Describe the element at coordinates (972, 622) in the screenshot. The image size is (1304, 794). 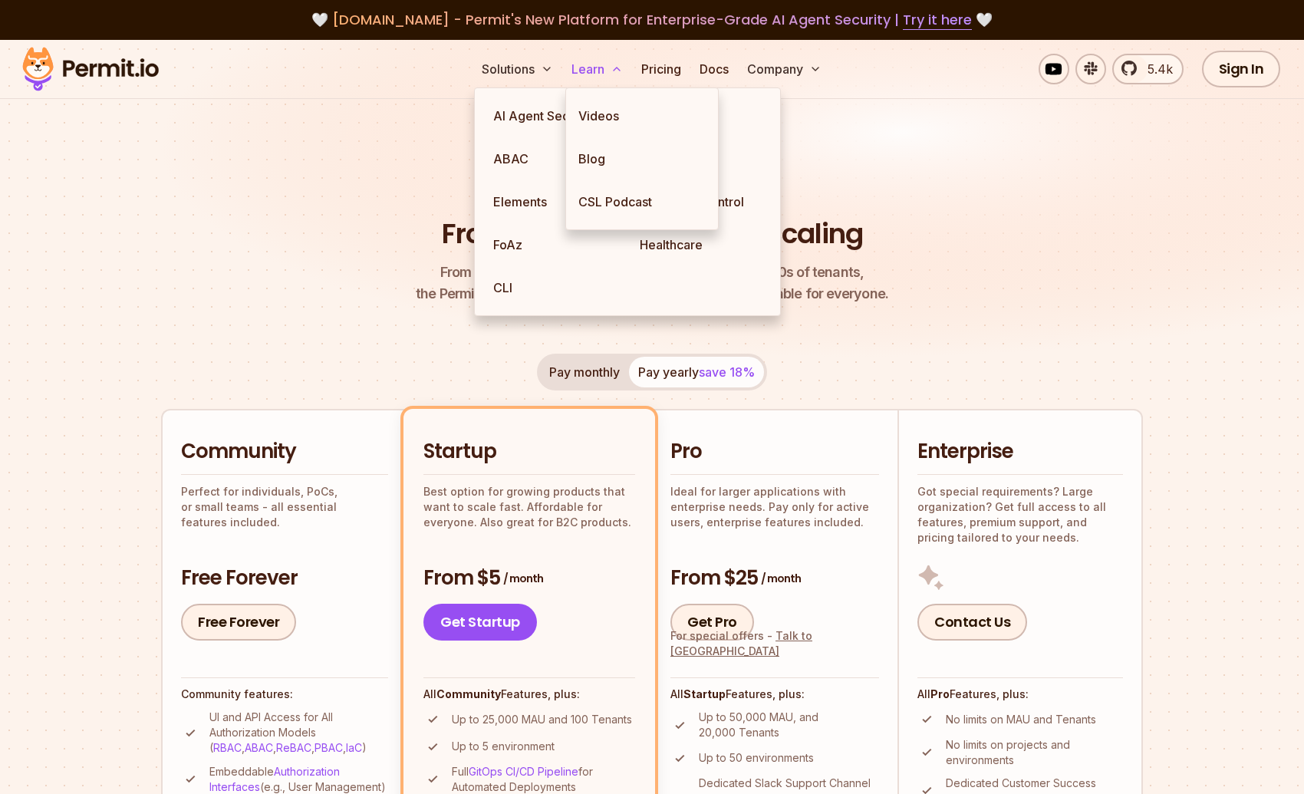
I see `a: Contact Us` at that location.